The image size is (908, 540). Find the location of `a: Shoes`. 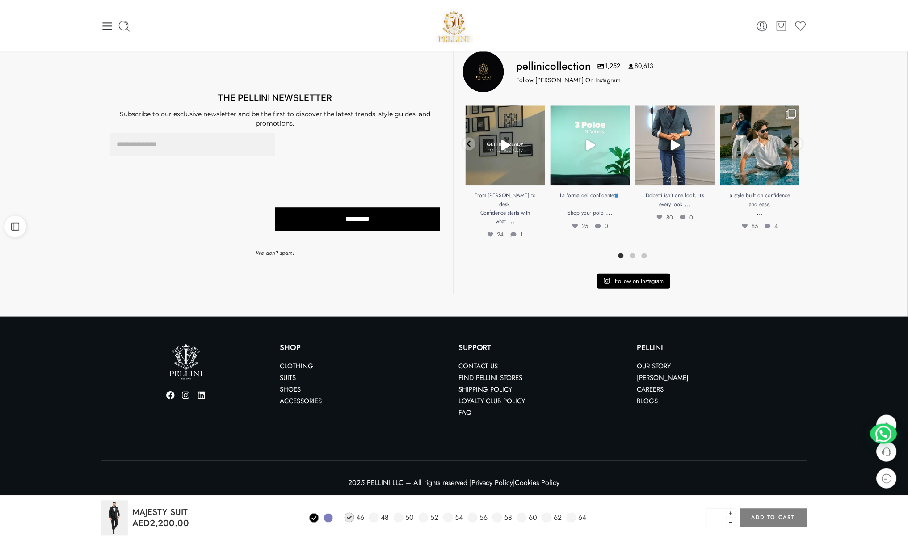

a: Shoes is located at coordinates (290, 389).